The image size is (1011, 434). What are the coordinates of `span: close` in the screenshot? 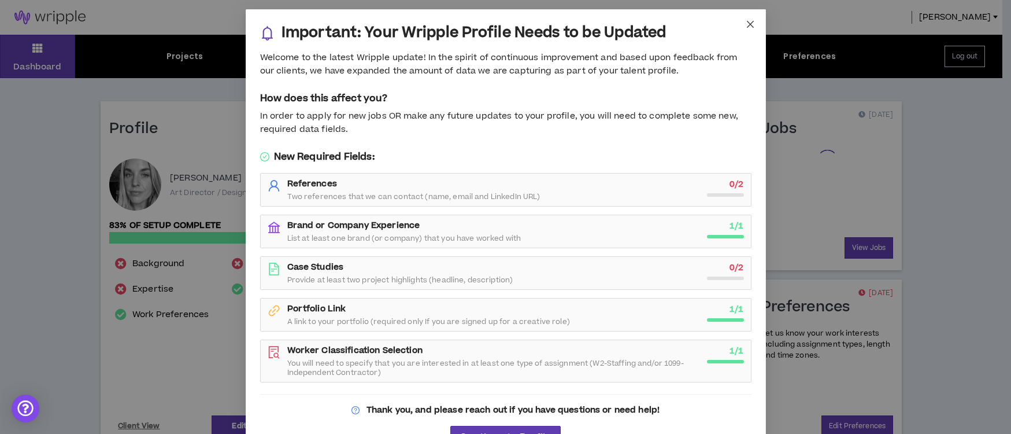 It's located at (750, 24).